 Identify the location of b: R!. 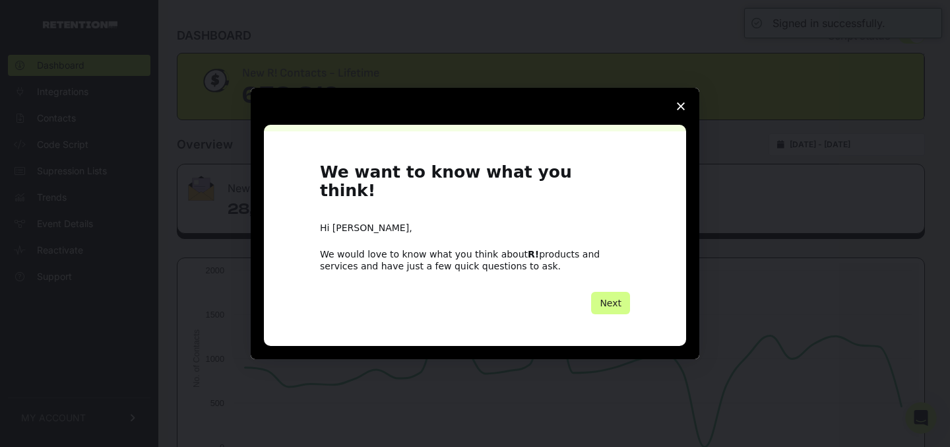
(533, 254).